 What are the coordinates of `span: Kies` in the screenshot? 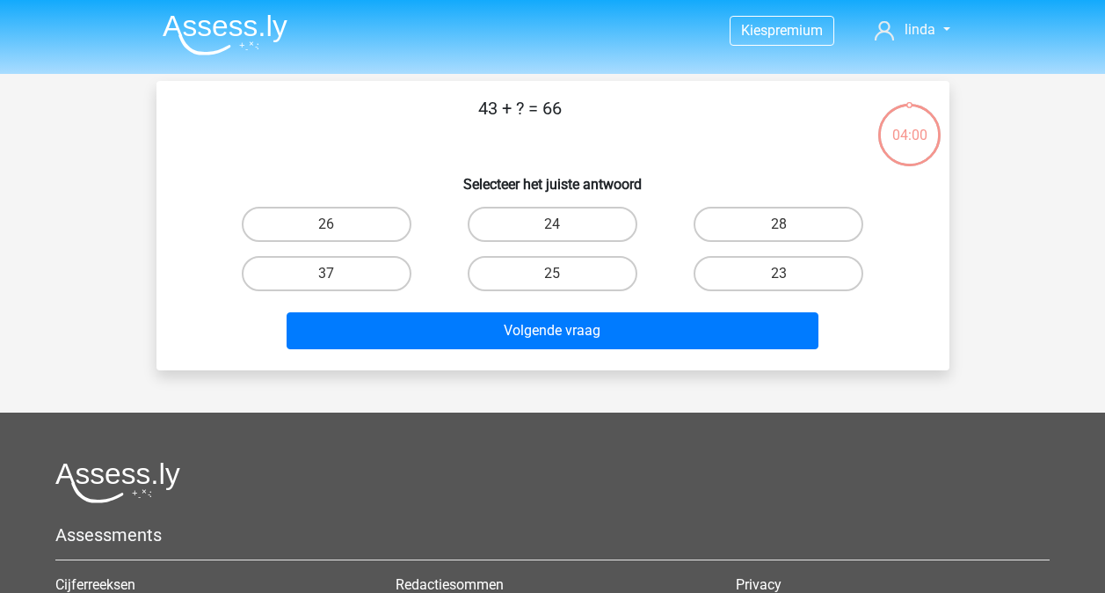 It's located at (755, 30).